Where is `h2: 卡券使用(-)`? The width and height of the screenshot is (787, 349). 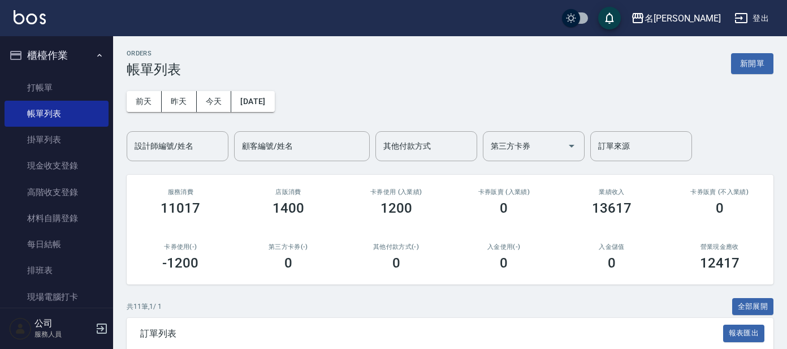
h2: 卡券使用(-) is located at coordinates (180, 246).